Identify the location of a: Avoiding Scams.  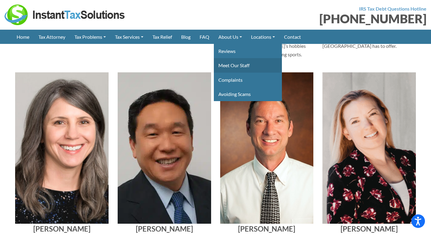
(248, 94).